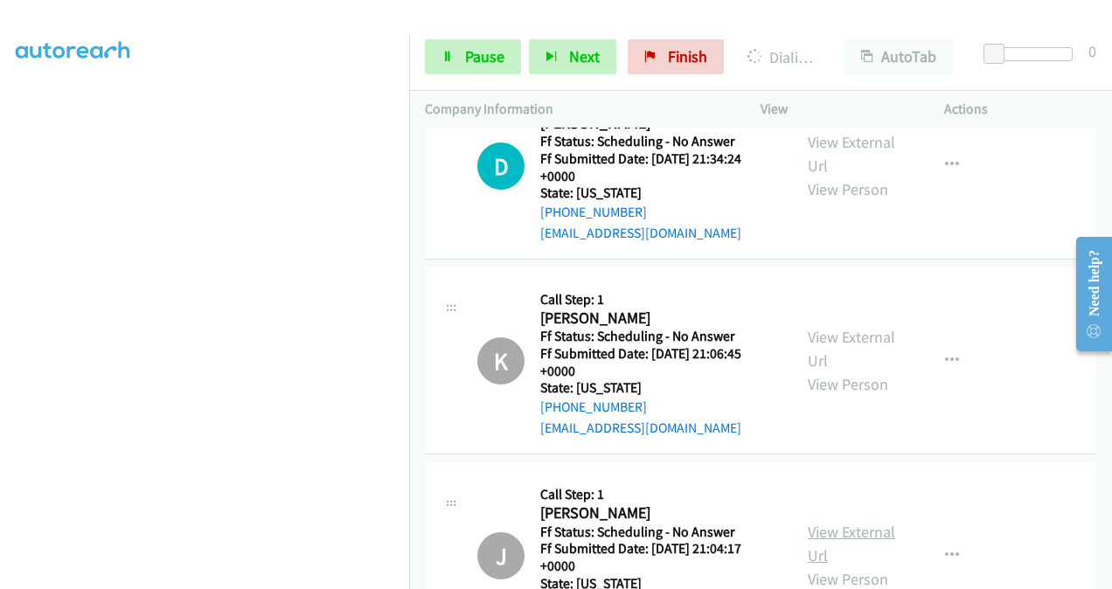  Describe the element at coordinates (473, 57) in the screenshot. I see `a: Pause` at that location.